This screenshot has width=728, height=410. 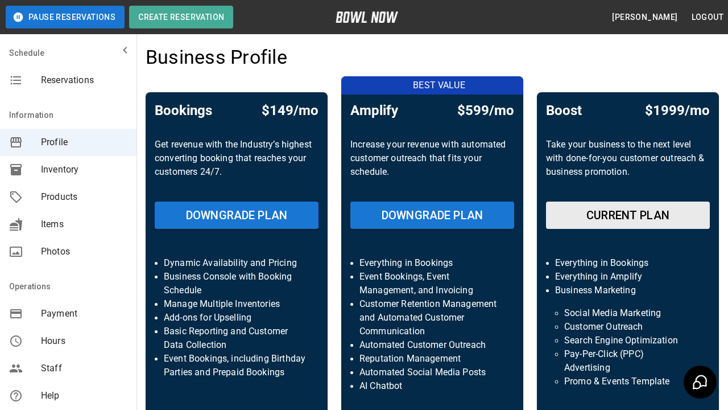 What do you see at coordinates (374, 110) in the screenshot?
I see `h5: Amplify` at bounding box center [374, 110].